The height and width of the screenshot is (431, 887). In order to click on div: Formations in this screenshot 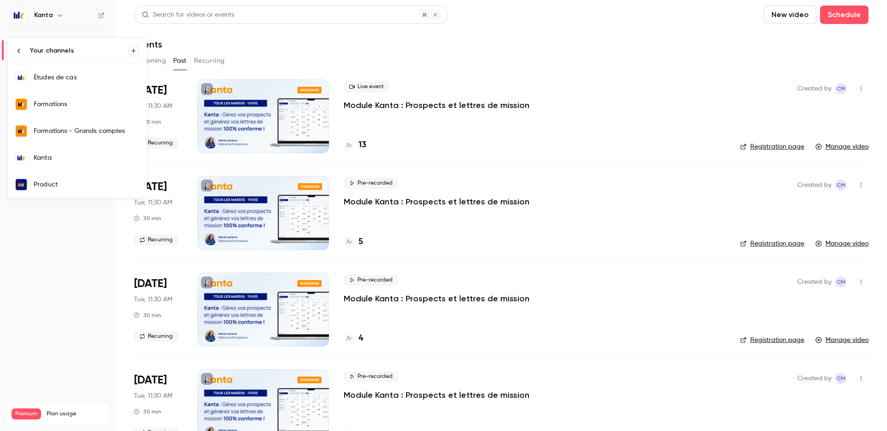, I will do `click(86, 104)`.